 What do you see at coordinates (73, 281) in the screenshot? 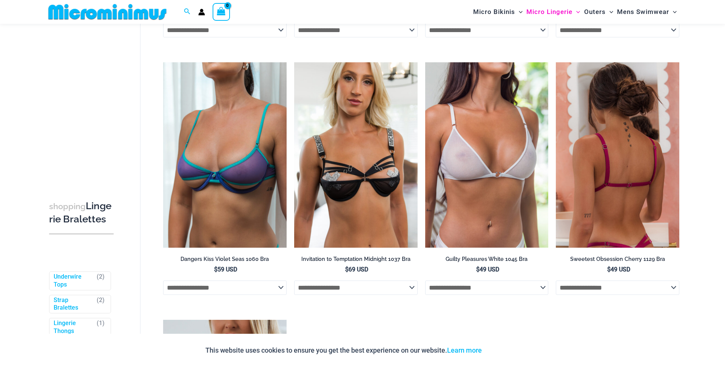
I see `a: Underwire Tops` at bounding box center [73, 281].